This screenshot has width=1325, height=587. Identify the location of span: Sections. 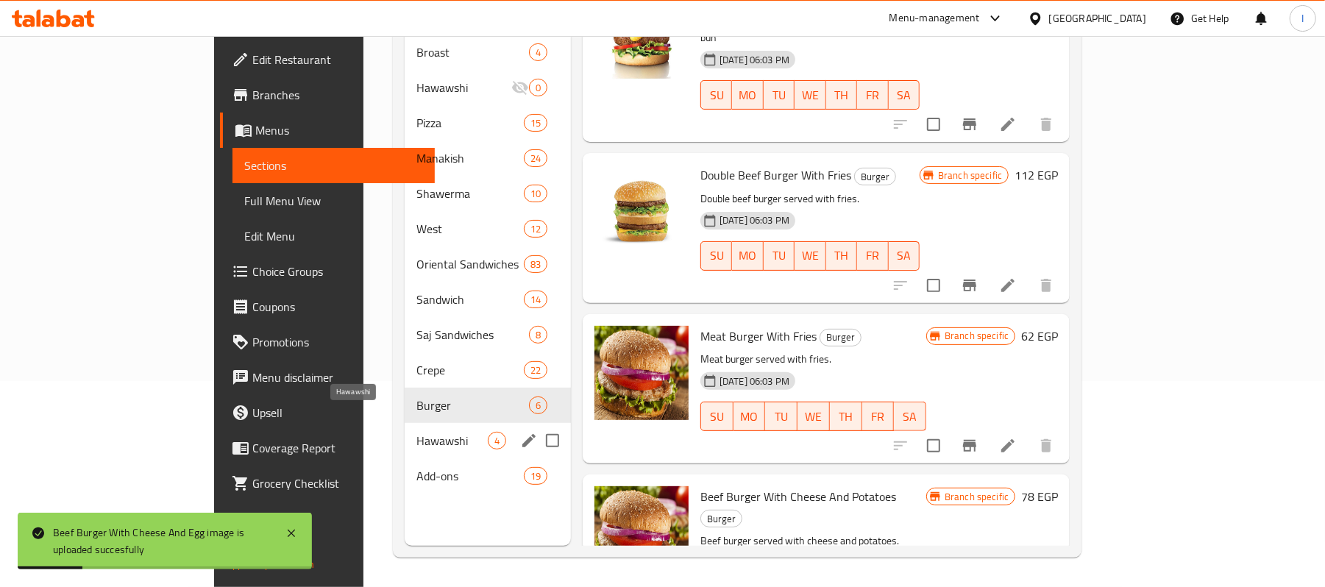
(334, 166).